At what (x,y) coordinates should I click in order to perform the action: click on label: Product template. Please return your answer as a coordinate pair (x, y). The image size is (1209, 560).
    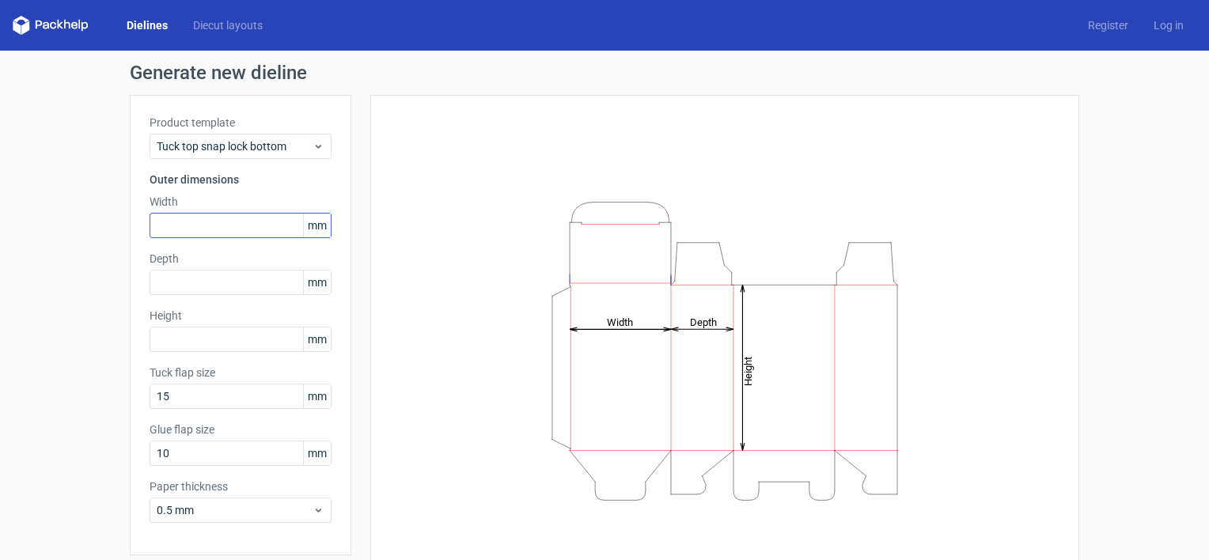
    Looking at the image, I should click on (241, 123).